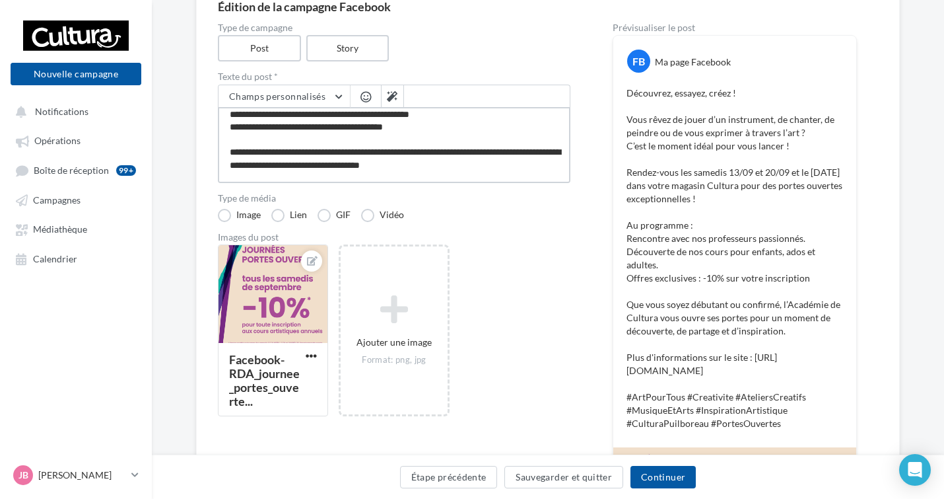 The width and height of the screenshot is (944, 499). I want to click on button: Étape précédente, so click(449, 477).